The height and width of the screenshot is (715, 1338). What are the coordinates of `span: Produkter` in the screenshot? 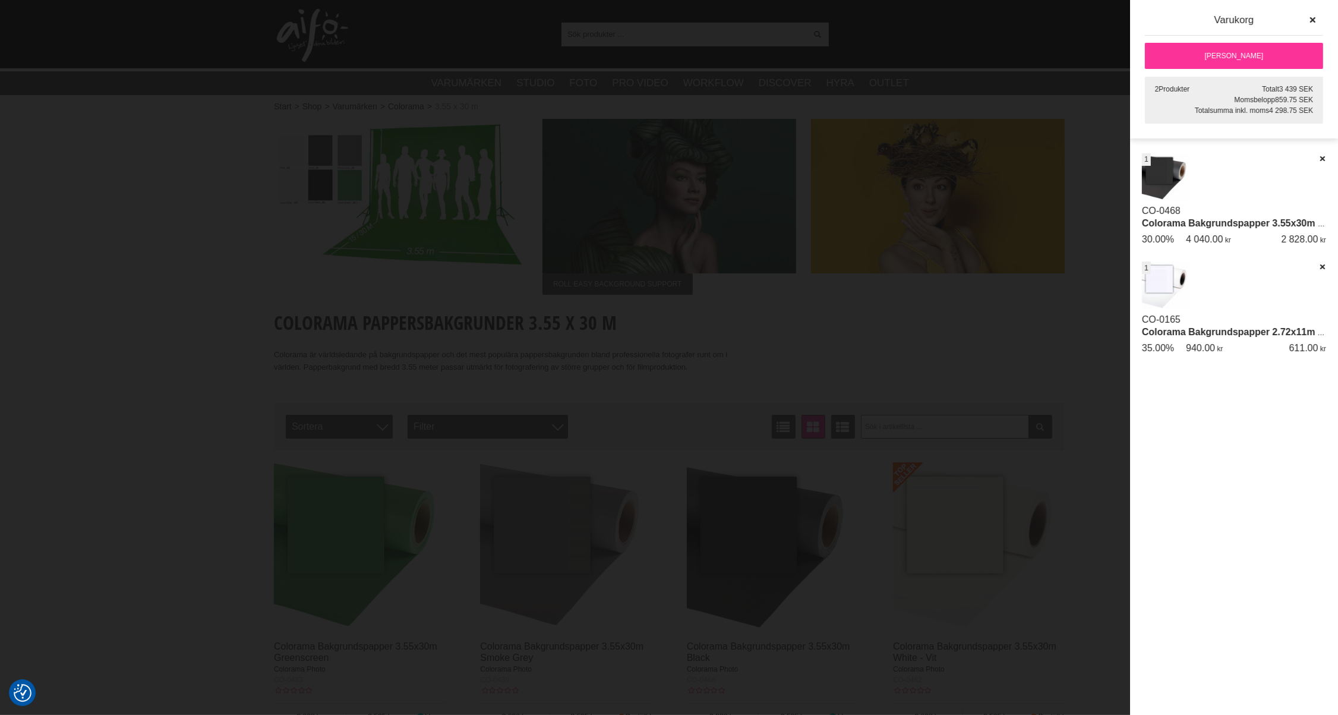 It's located at (1174, 89).